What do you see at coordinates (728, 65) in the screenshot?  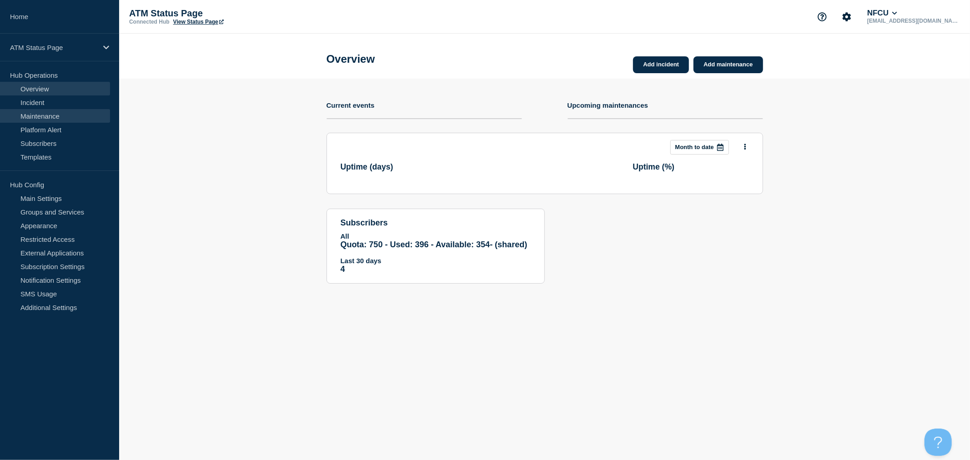 I see `a: Add maintenance` at bounding box center [728, 65].